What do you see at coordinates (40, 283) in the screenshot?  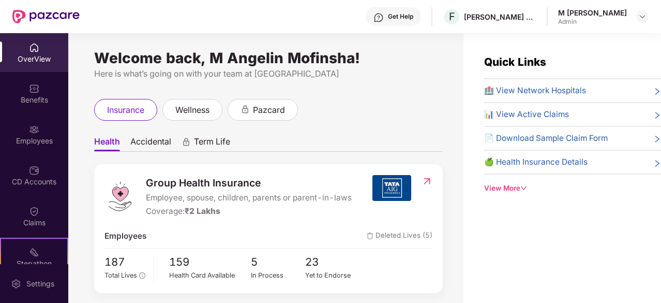 I see `div: Settings` at bounding box center [40, 283].